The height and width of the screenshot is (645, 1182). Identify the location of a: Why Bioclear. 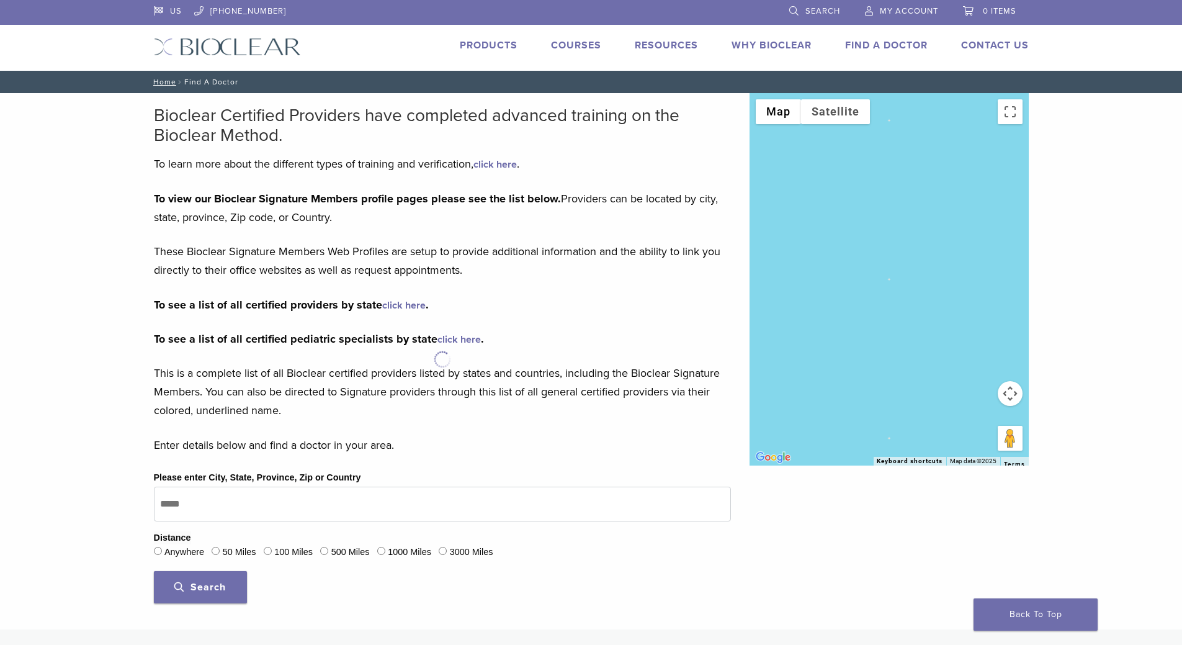
(771, 45).